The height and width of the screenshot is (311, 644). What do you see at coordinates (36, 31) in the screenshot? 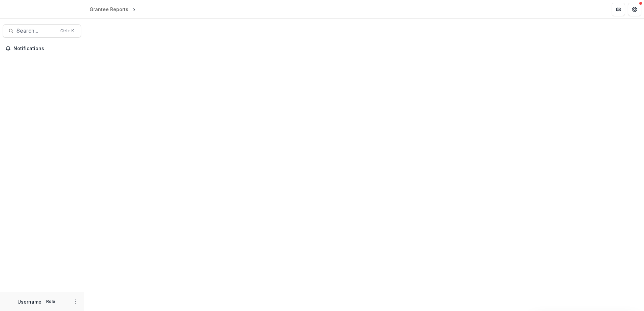
I see `span: Search...` at bounding box center [36, 31].